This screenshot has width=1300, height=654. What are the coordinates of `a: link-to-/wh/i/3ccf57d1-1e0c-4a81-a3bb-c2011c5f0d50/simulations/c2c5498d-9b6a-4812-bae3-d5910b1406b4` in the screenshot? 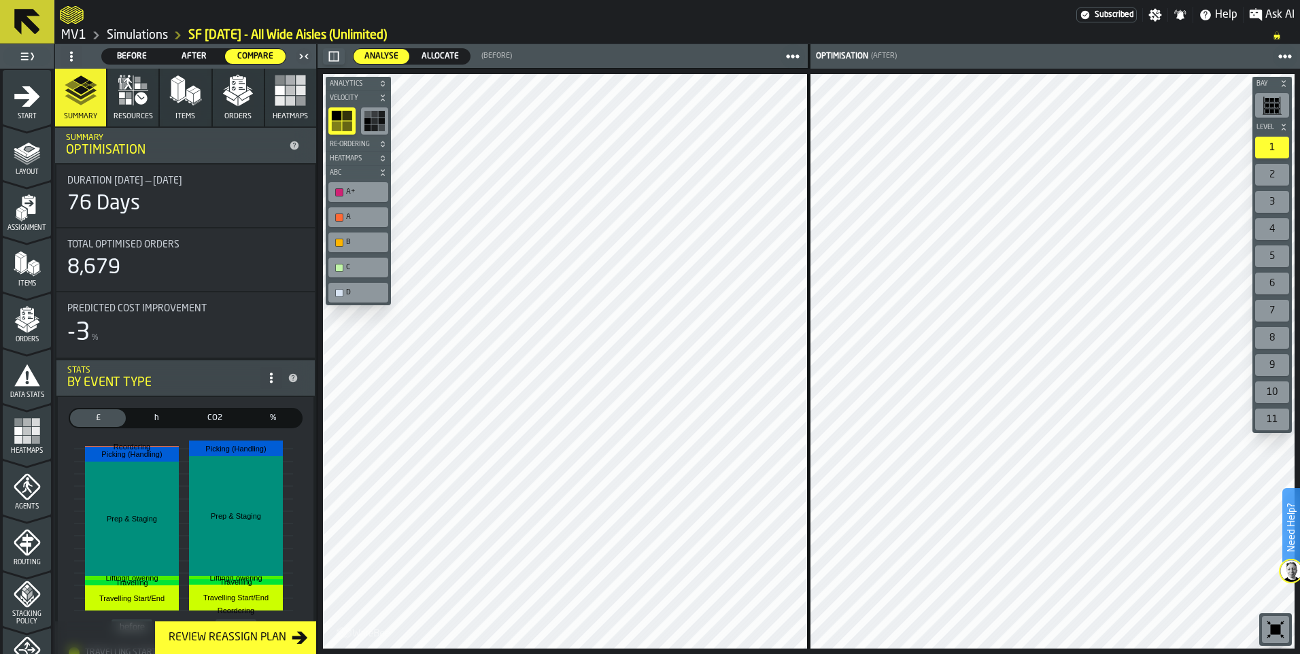 It's located at (288, 35).